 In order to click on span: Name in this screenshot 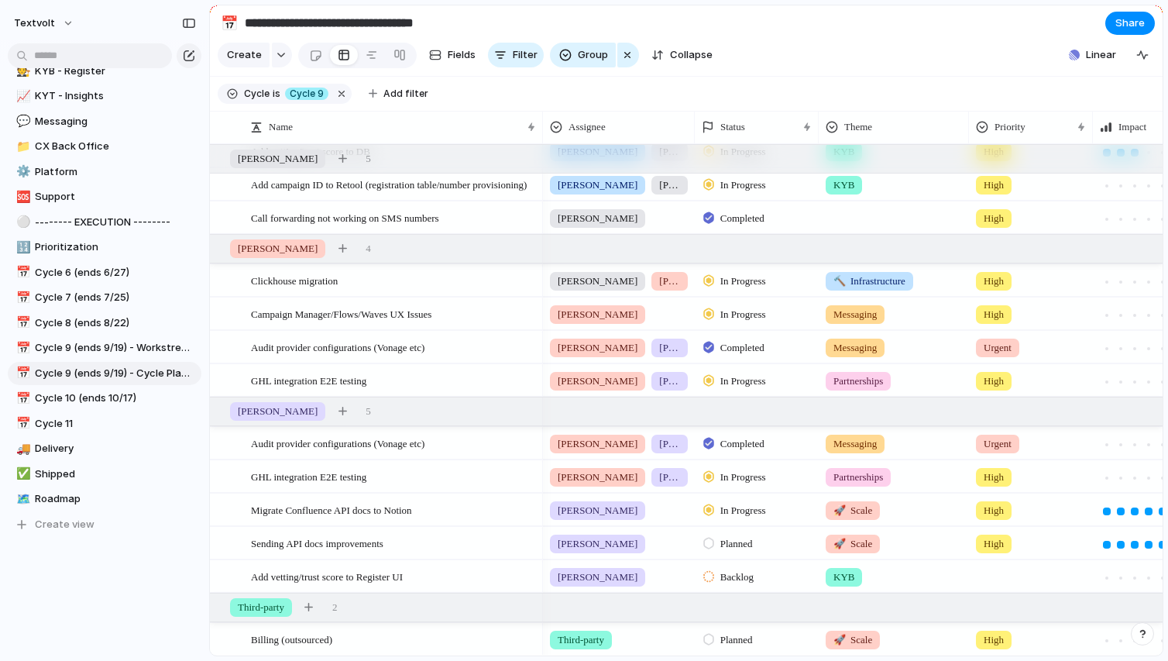, I will do `click(280, 127)`.